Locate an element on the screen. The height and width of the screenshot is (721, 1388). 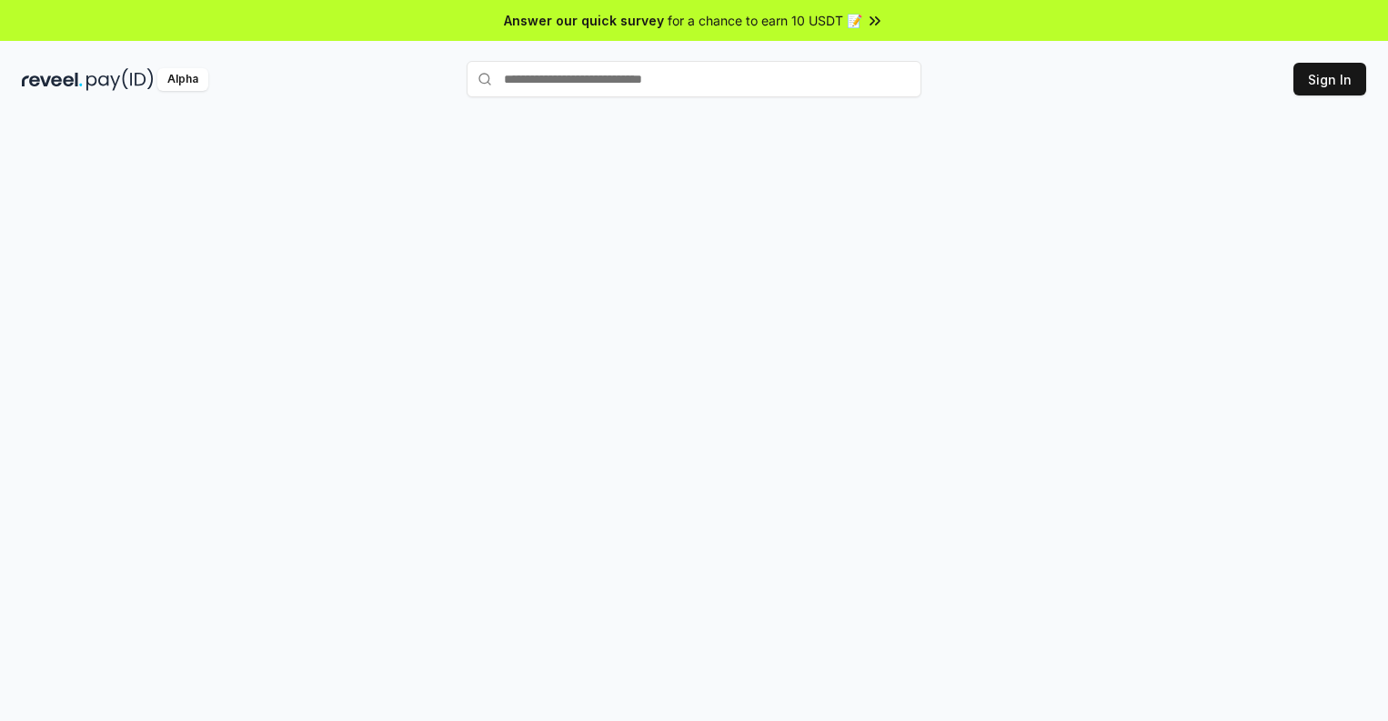
span: for a chance to earn 10 USDT 📝 is located at coordinates (765, 20).